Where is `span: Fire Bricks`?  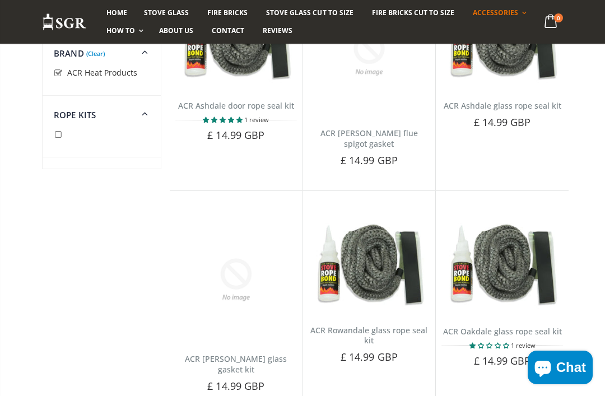
span: Fire Bricks is located at coordinates (227, 12).